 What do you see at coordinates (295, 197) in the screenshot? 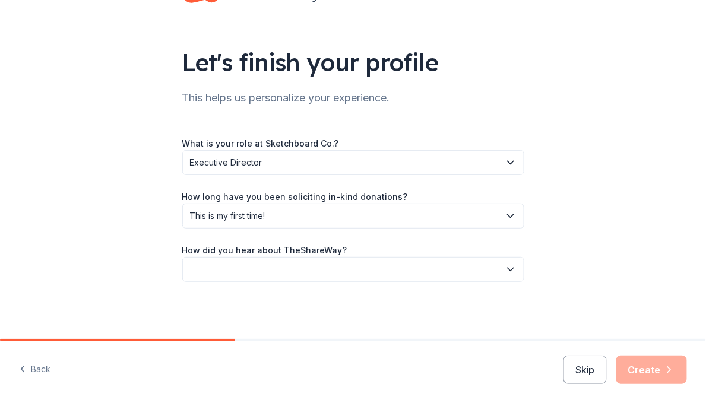
I see `label: How long have you been soliciting in-kind donations?` at bounding box center [295, 197].